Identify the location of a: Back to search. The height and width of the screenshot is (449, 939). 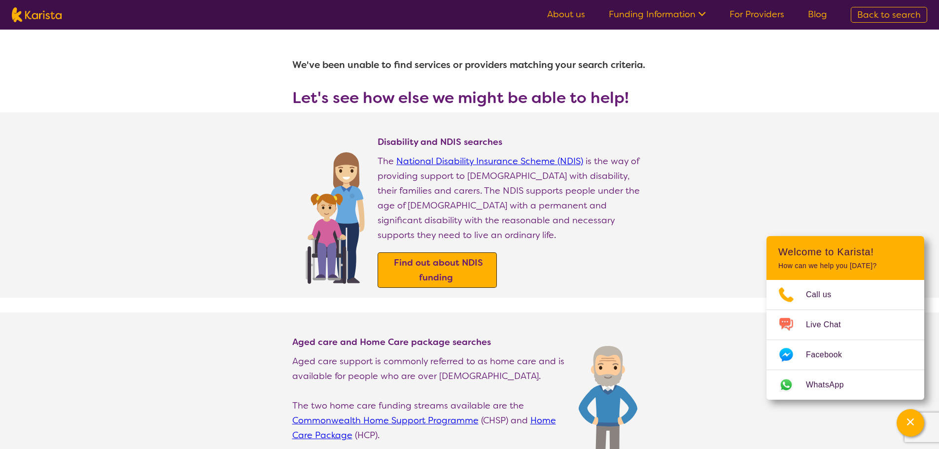
(889, 15).